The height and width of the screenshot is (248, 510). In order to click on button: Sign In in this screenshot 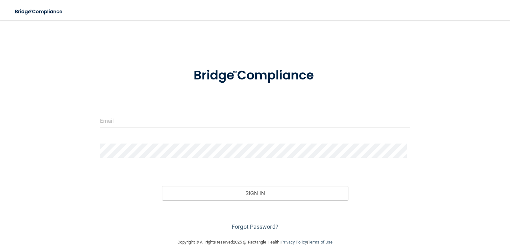, I will do `click(255, 193)`.